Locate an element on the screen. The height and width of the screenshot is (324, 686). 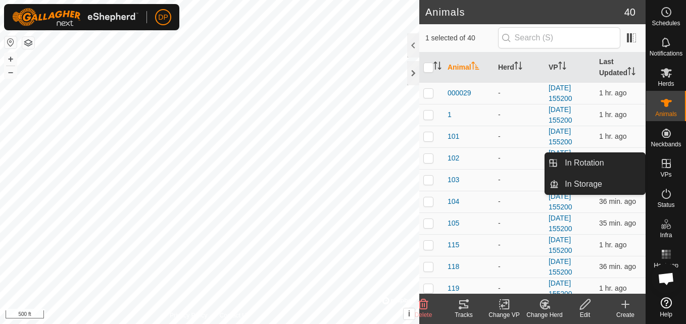
a: Help is located at coordinates (666, 308).